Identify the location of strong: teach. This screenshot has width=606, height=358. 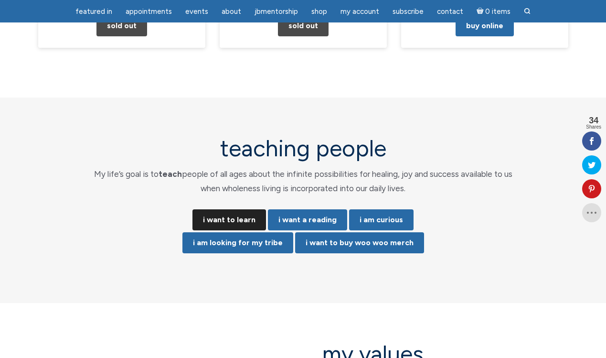
(170, 174).